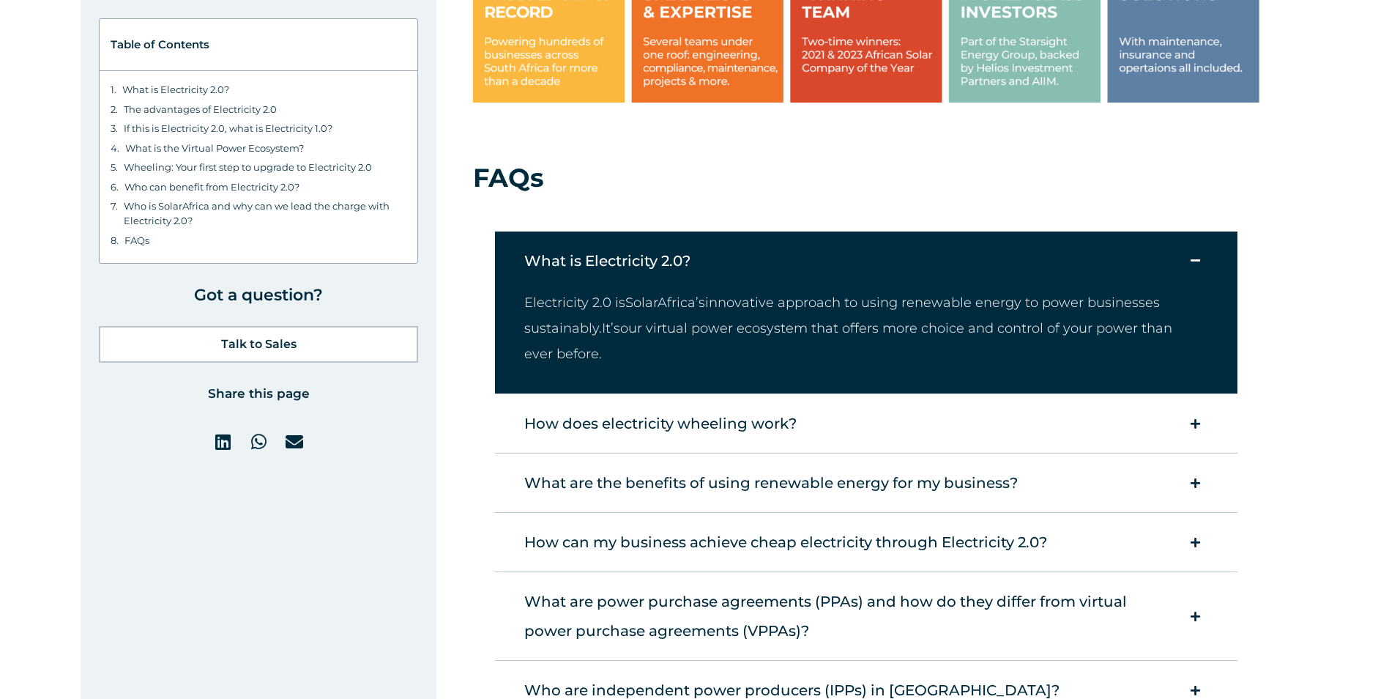 This screenshot has height=699, width=1389. Describe the element at coordinates (223, 441) in the screenshot. I see `div: Share on linkedin` at that location.